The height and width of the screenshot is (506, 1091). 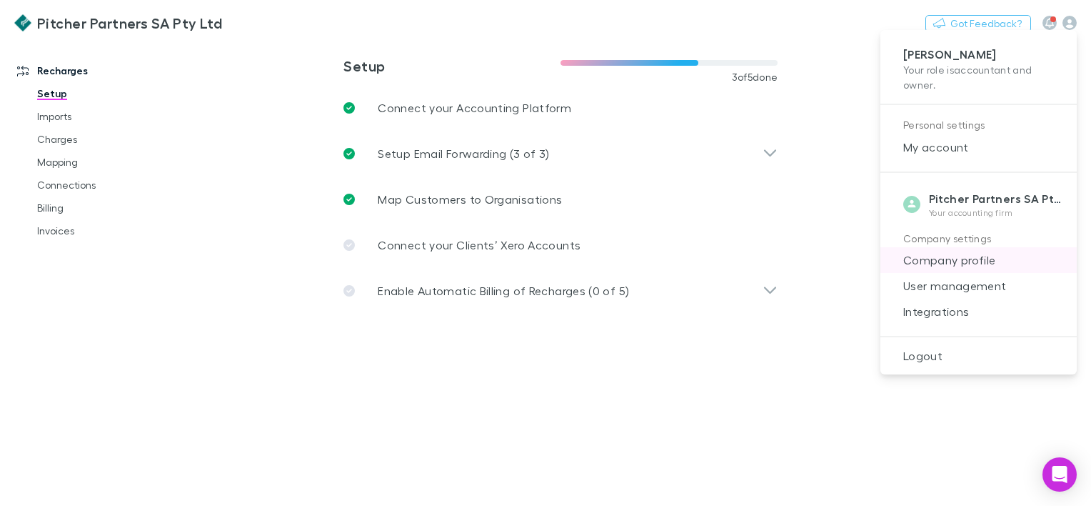 I want to click on p: Personal settings, so click(x=978, y=125).